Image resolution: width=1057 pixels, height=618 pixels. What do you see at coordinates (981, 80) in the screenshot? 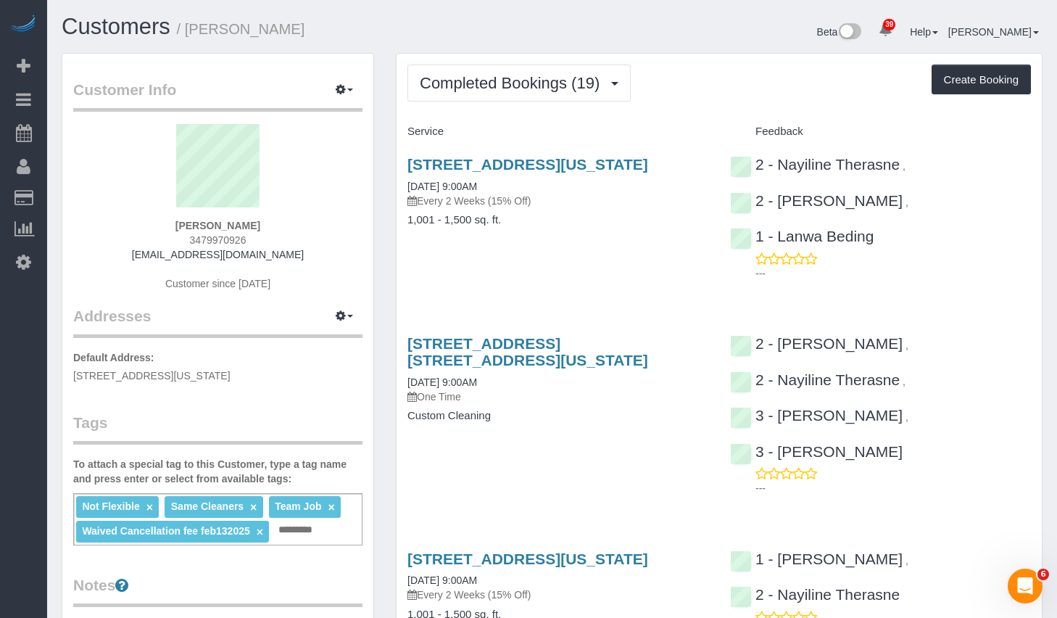
I see `button: Create Booking` at bounding box center [981, 80].